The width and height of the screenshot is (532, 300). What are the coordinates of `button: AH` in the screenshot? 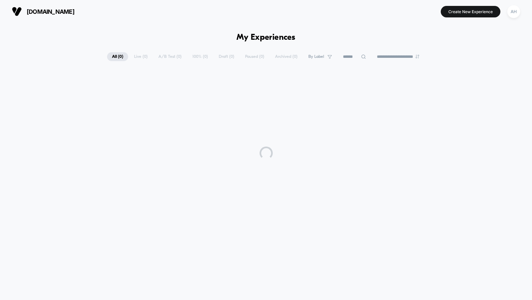 It's located at (513, 12).